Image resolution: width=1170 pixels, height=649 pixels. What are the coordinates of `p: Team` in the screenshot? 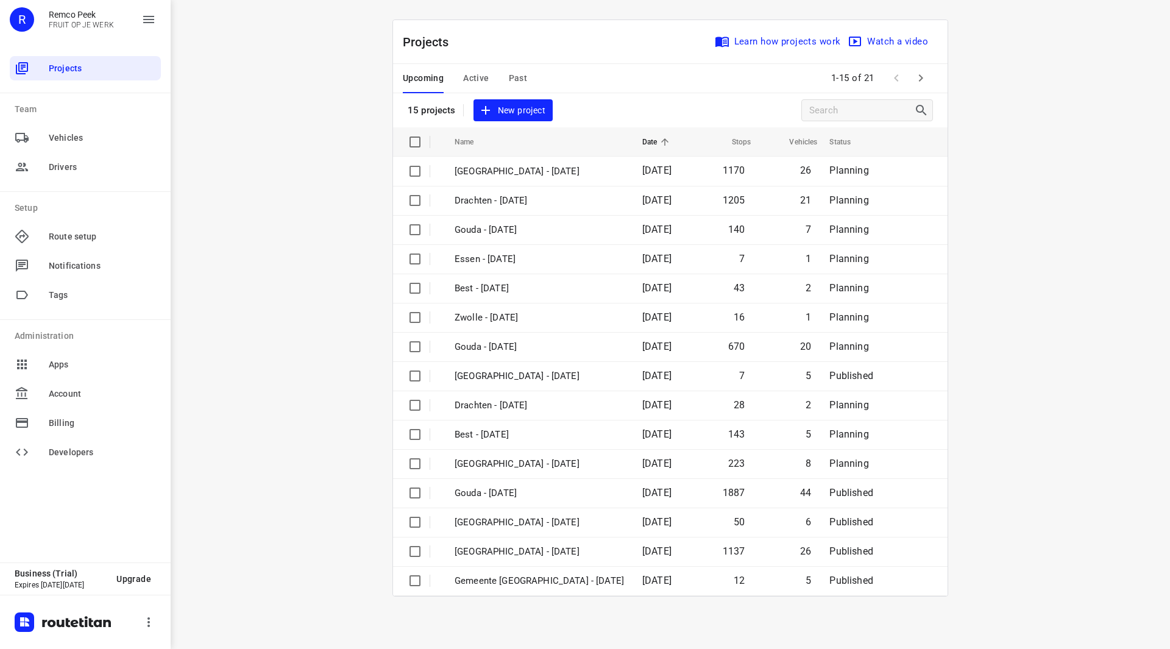 It's located at (88, 109).